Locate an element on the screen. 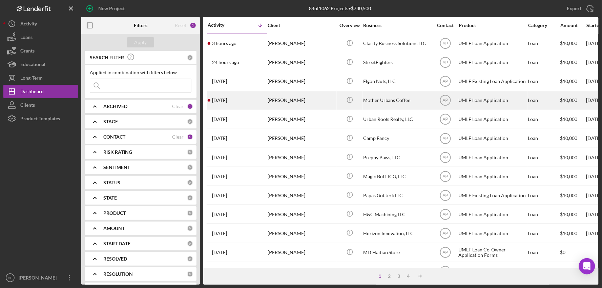  b: ARCHIVED is located at coordinates (115, 106).